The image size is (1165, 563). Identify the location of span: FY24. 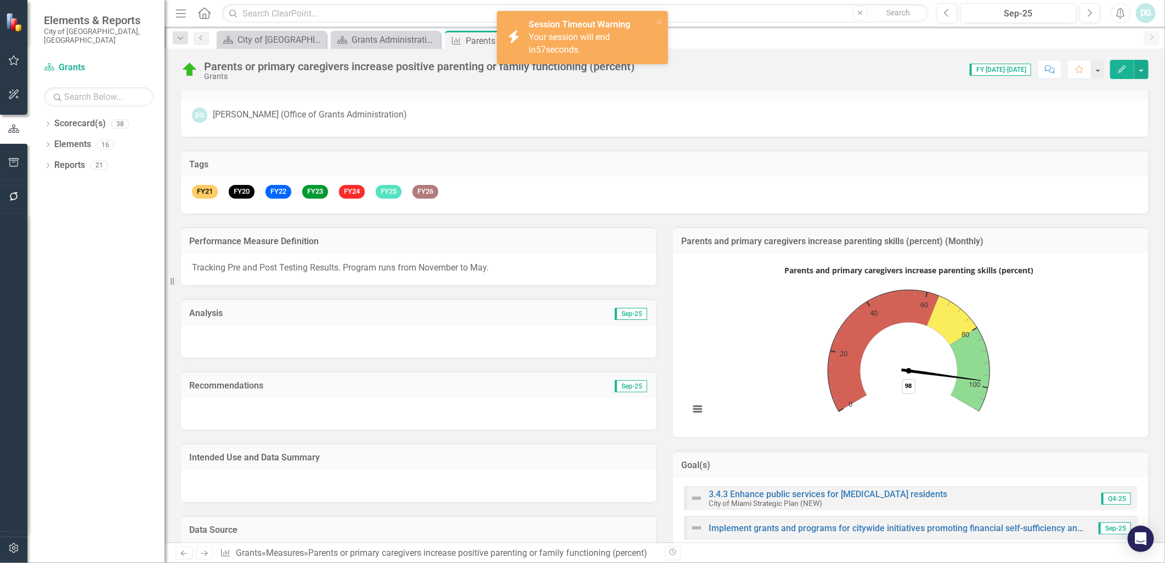
(352, 191).